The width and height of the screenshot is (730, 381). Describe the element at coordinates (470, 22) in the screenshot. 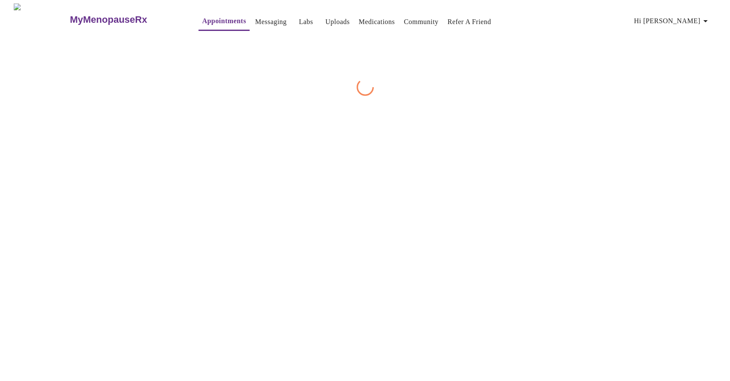

I see `a: Refer a Friend` at that location.